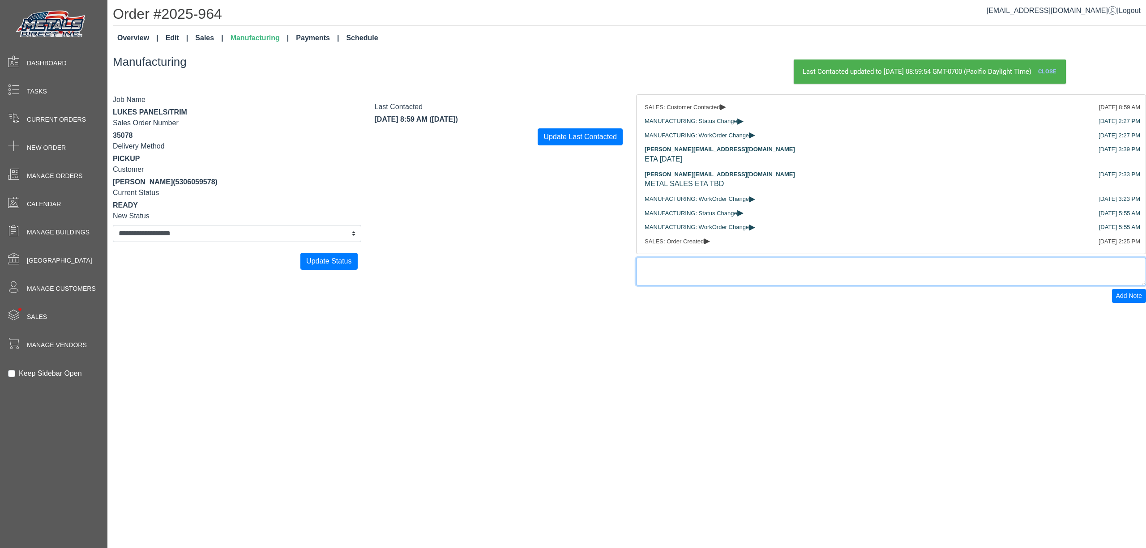  Describe the element at coordinates (47, 63) in the screenshot. I see `span: Dashboard` at that location.